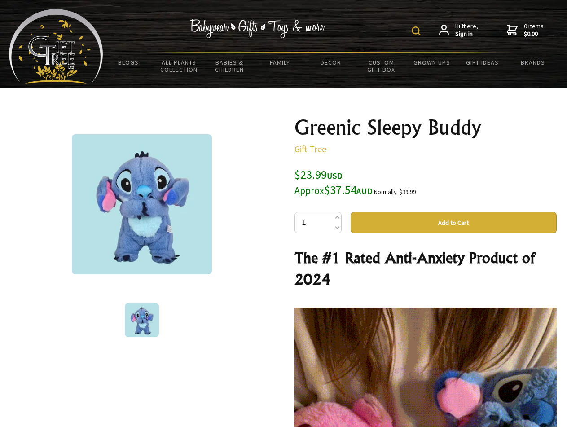 The height and width of the screenshot is (431, 567). Describe the element at coordinates (466, 30) in the screenshot. I see `span: Hi there,` at that location.